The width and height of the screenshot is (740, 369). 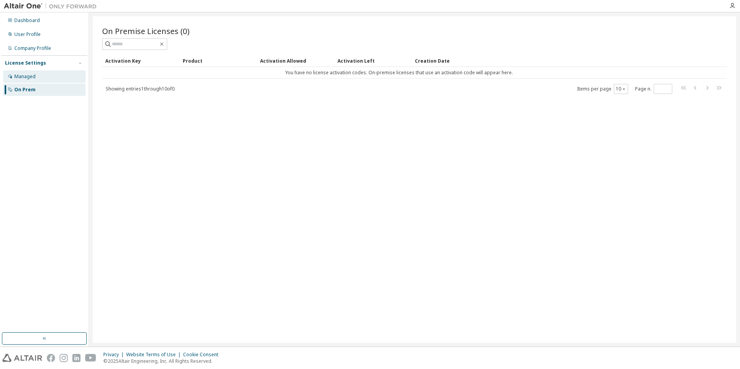 What do you see at coordinates (115, 355) in the screenshot?
I see `div: Privacy` at bounding box center [115, 355].